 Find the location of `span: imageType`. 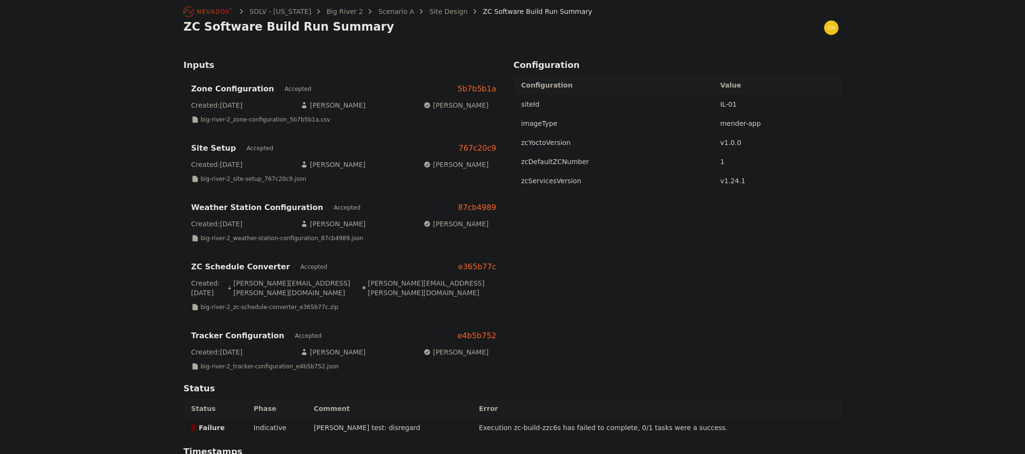

span: imageType is located at coordinates (539, 123).